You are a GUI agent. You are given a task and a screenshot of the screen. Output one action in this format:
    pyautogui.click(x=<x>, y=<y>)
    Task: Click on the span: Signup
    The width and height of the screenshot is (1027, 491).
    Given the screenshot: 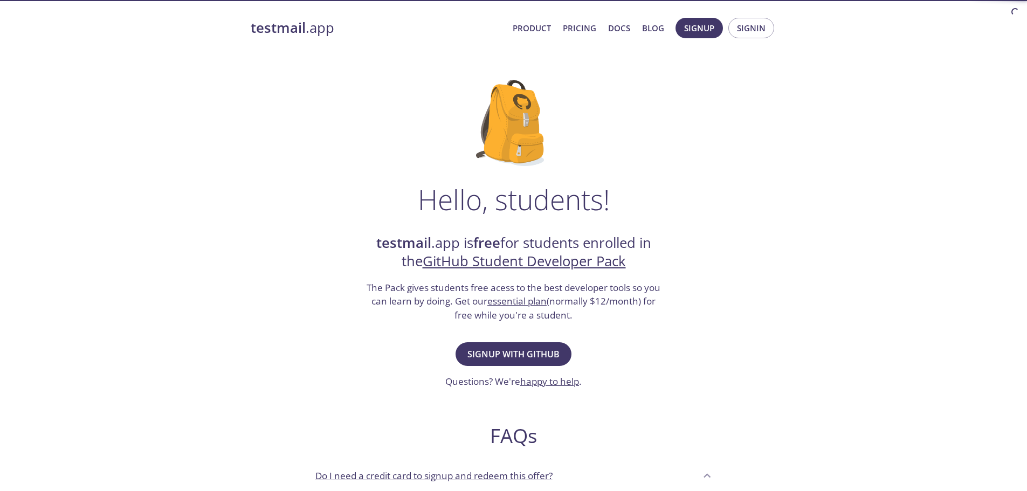 What is the action you would take?
    pyautogui.click(x=699, y=28)
    